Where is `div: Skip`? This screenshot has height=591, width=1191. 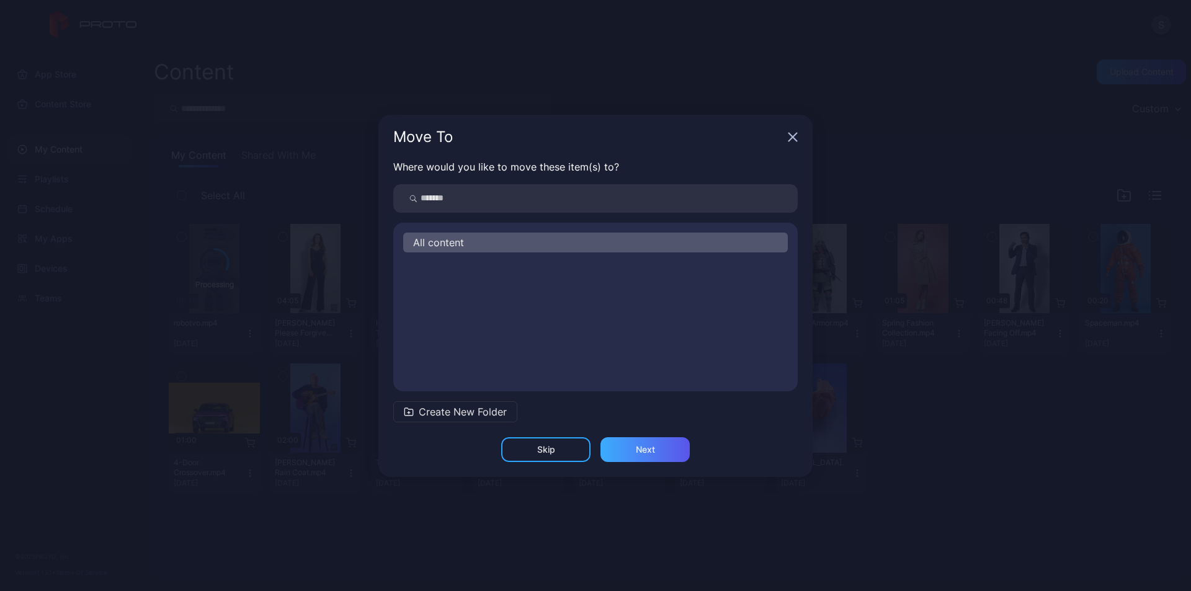
div: Skip is located at coordinates (546, 450).